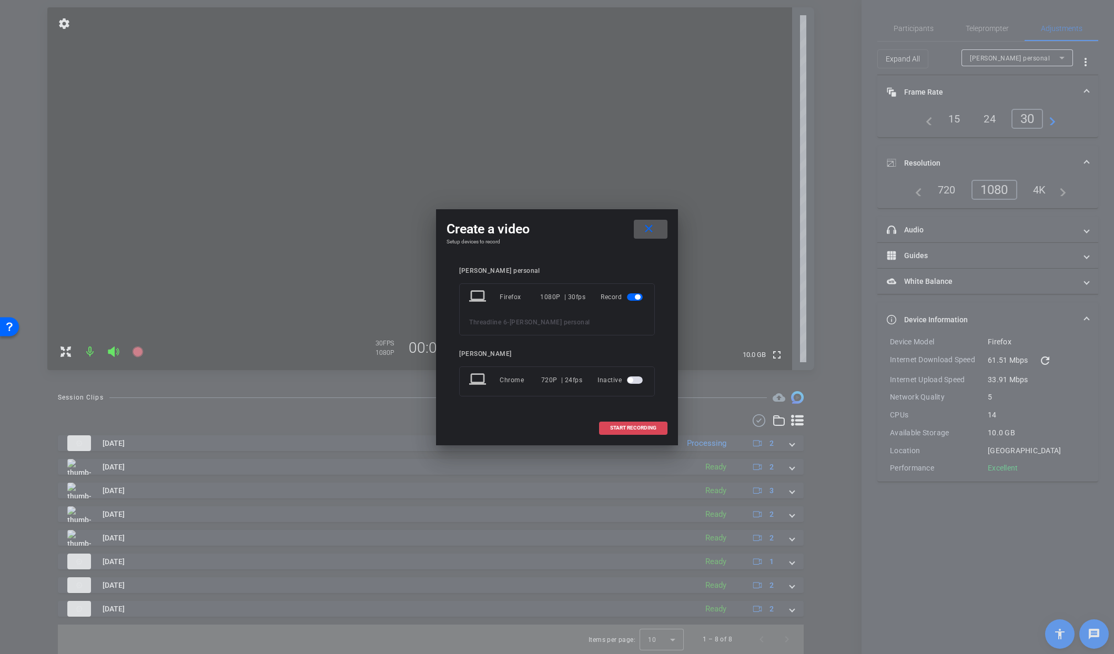 This screenshot has width=1114, height=654. Describe the element at coordinates (648, 229) in the screenshot. I see `mat-icon: close` at that location.